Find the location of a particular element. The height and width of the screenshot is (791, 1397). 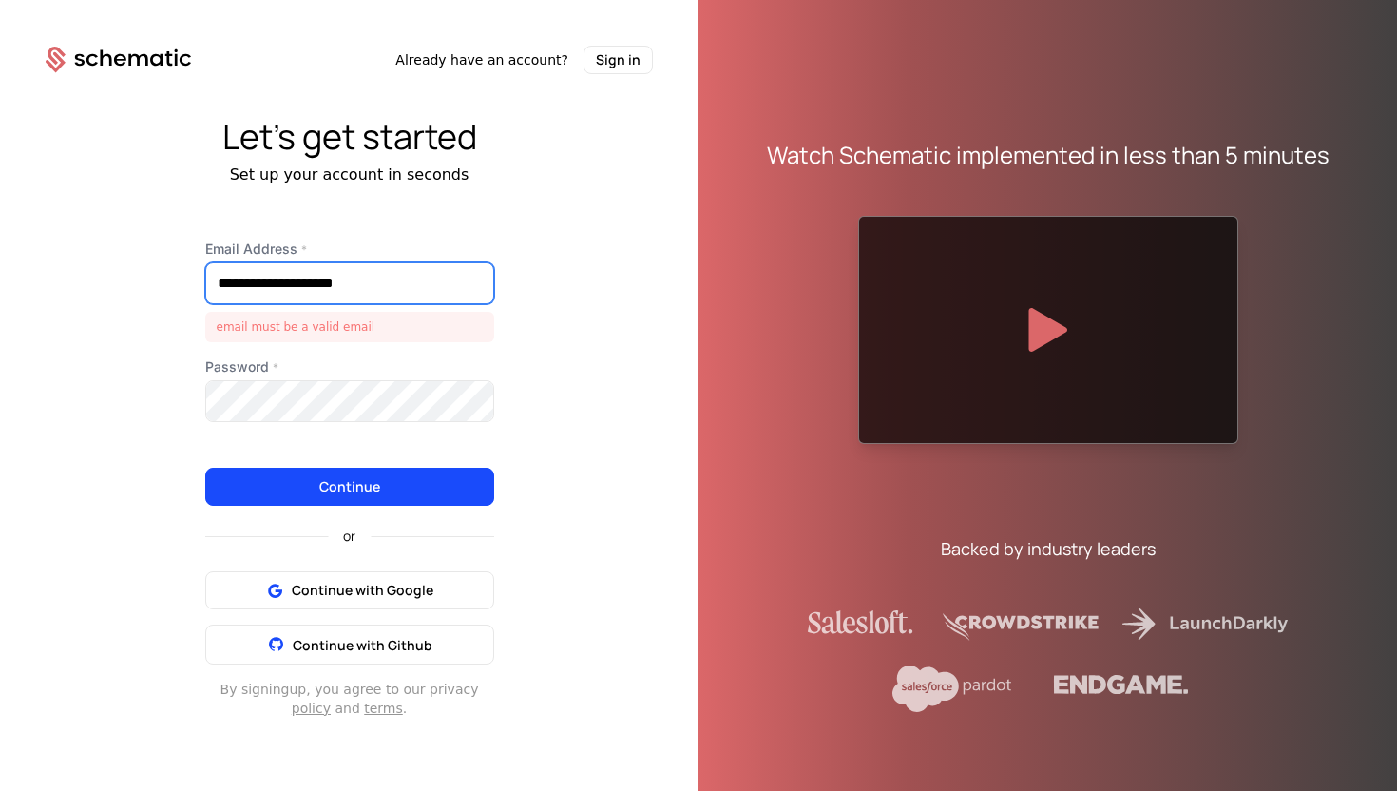

div: Watch Schematic implemented in less than 5 minutes is located at coordinates (1048, 155).